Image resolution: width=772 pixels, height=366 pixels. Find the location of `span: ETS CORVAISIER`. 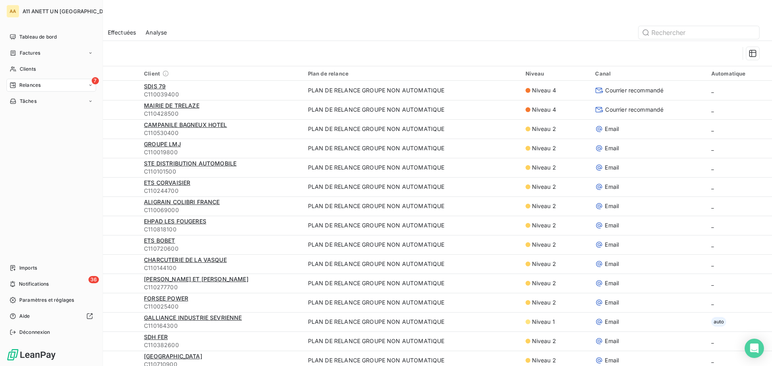

span: ETS CORVAISIER is located at coordinates (167, 182).